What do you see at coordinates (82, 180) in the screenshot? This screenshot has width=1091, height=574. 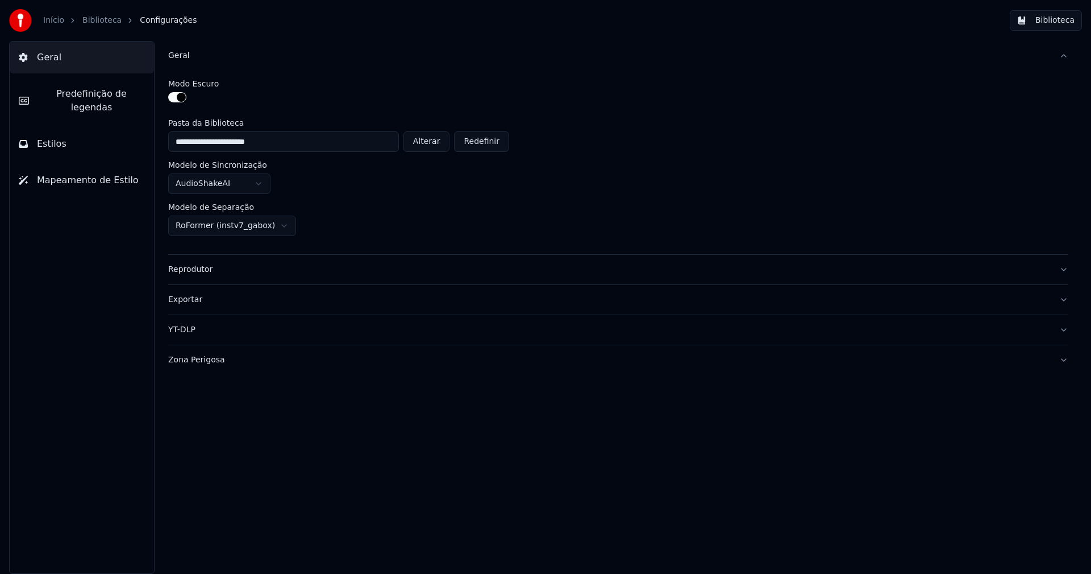 I see `button: Mapeamento de Estilo` at bounding box center [82, 180].